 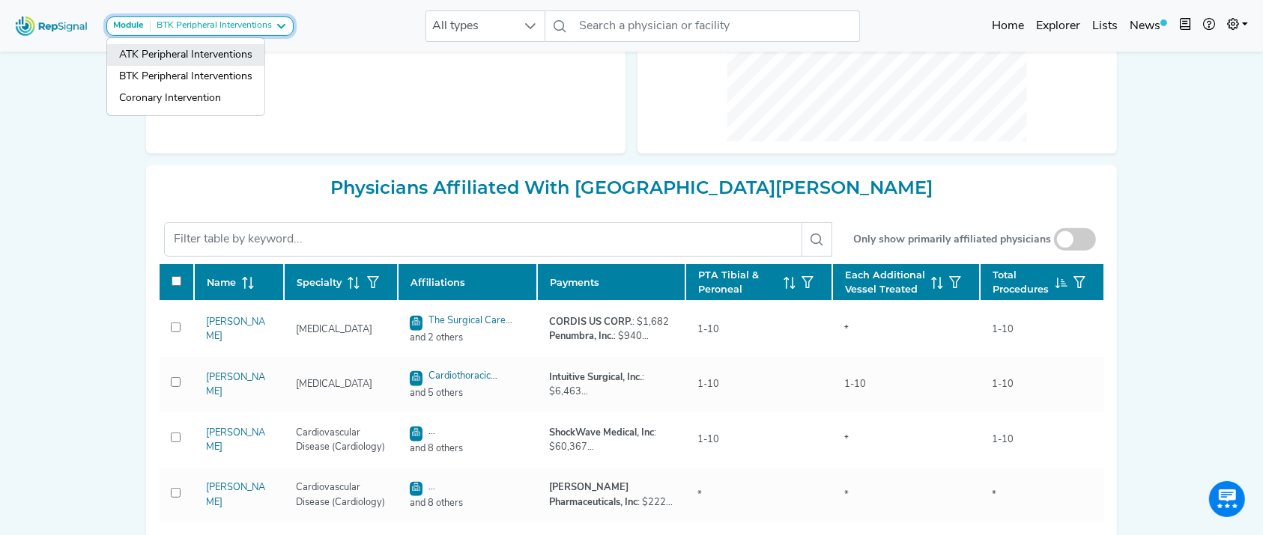 I want to click on a: Cardiothoracic Surgical Associates, so click(x=453, y=385).